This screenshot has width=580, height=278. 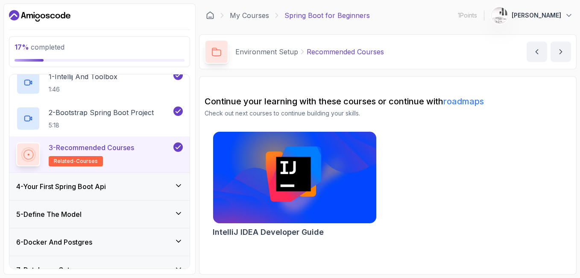 What do you see at coordinates (295, 177) in the screenshot?
I see `img: IntelliJ IDEA Developer Guide card` at bounding box center [295, 177].